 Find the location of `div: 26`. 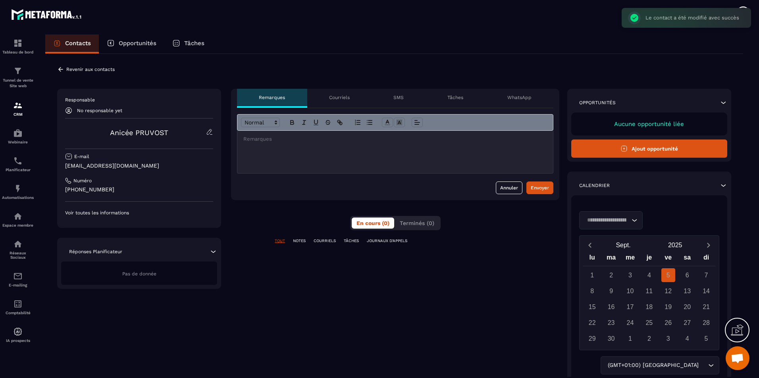

div: 26 is located at coordinates (668, 323).